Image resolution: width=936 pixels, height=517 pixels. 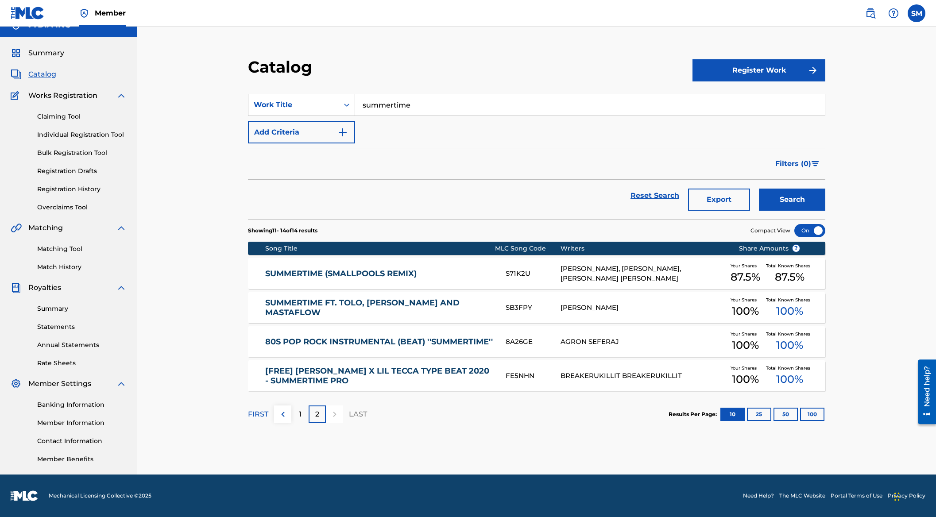 I want to click on button: Export, so click(x=719, y=200).